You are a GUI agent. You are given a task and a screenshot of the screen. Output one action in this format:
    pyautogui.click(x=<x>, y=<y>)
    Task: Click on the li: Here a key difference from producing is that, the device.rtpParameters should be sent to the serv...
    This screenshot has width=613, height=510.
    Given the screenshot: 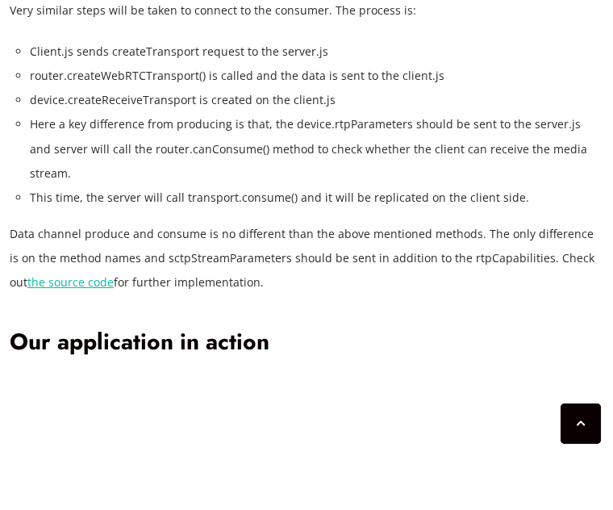 What is the action you would take?
    pyautogui.click(x=316, y=148)
    